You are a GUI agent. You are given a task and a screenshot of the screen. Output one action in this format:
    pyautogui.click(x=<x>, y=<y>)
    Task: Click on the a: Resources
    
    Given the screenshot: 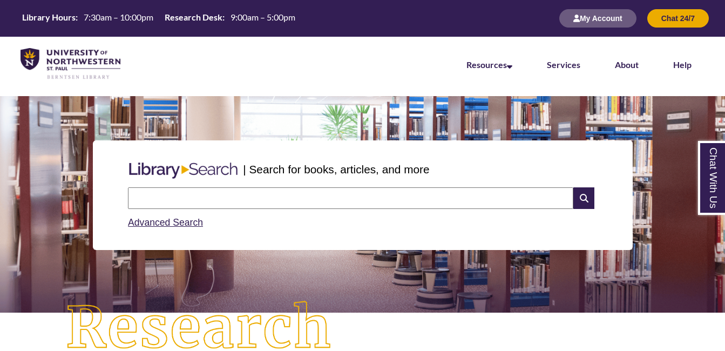 What is the action you would take?
    pyautogui.click(x=489, y=64)
    